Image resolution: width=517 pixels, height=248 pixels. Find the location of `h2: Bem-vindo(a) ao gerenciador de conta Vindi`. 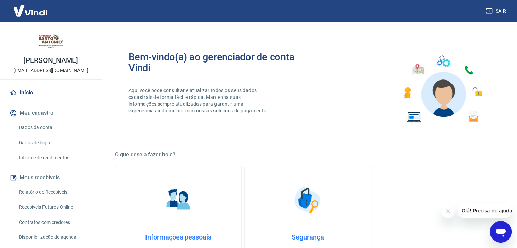

h2: Bem-vindo(a) ao gerenciador de conta Vindi is located at coordinates (218, 63).